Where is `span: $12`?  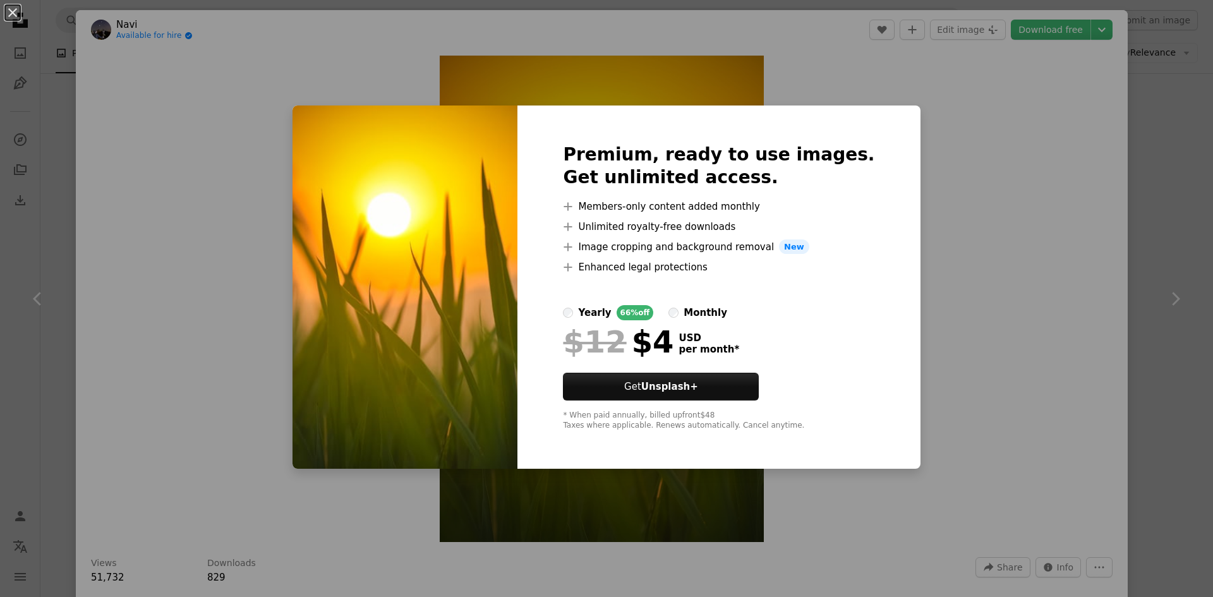
span: $12 is located at coordinates (595, 342).